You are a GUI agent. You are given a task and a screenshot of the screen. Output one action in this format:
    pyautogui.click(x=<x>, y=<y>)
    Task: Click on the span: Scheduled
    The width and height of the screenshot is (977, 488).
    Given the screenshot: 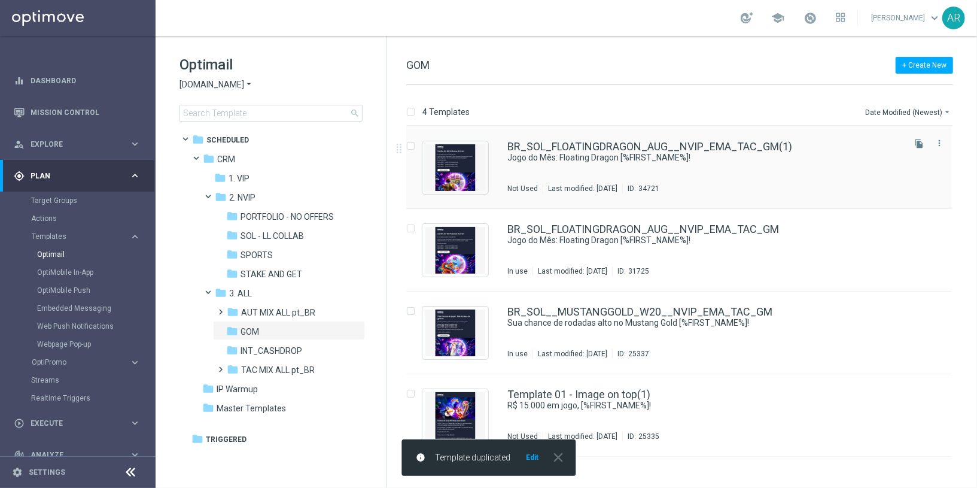 What is the action you would take?
    pyautogui.click(x=227, y=140)
    